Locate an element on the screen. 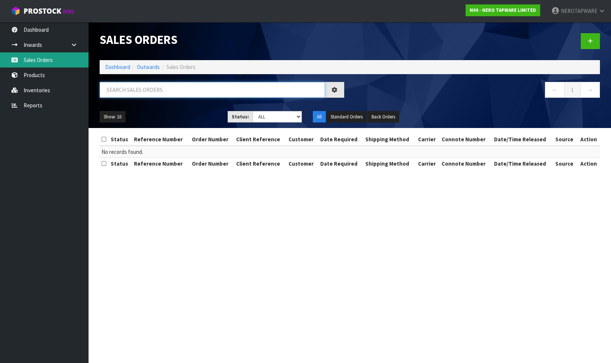 The width and height of the screenshot is (611, 363). h1: Sales Orders is located at coordinates (222, 40).